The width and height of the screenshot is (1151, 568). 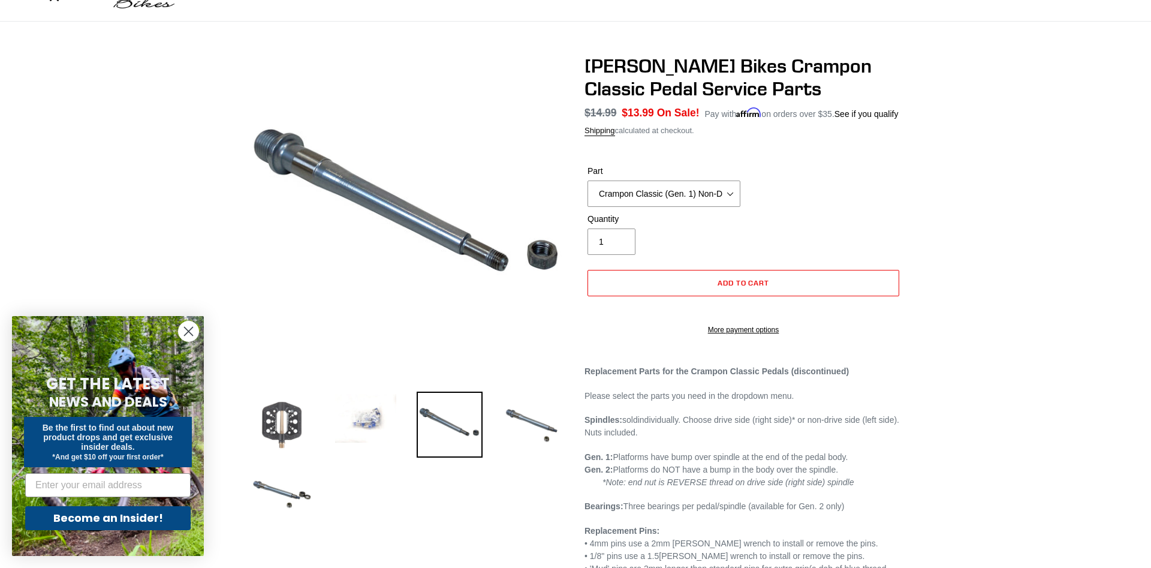 I want to click on strong: Replacement Pins:, so click(x=622, y=531).